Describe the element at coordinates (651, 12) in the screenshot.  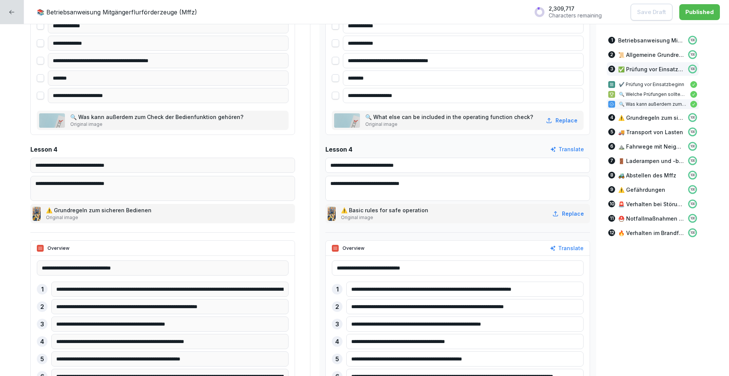
I see `button: Save Draft` at that location.